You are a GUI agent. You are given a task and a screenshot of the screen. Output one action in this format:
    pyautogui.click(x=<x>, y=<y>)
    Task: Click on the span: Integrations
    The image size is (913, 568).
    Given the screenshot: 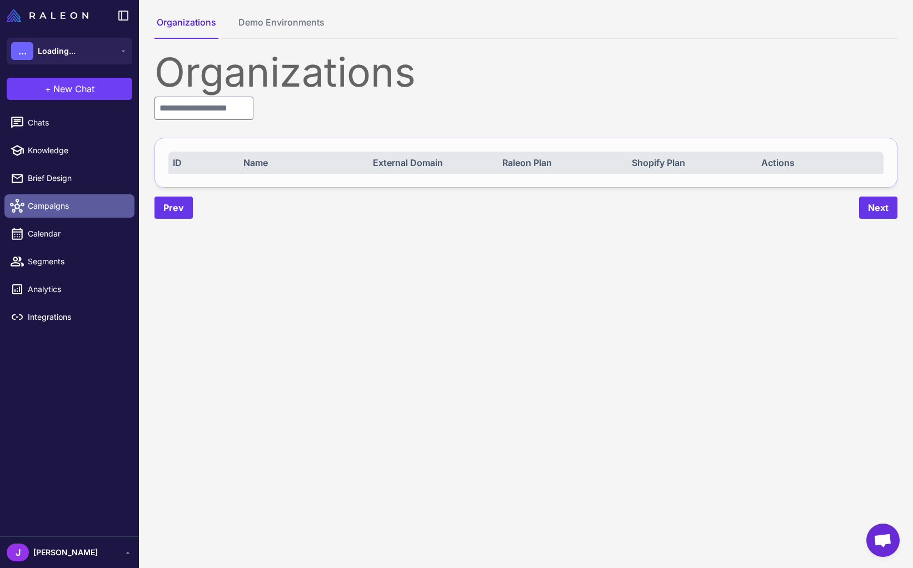 What is the action you would take?
    pyautogui.click(x=77, y=317)
    